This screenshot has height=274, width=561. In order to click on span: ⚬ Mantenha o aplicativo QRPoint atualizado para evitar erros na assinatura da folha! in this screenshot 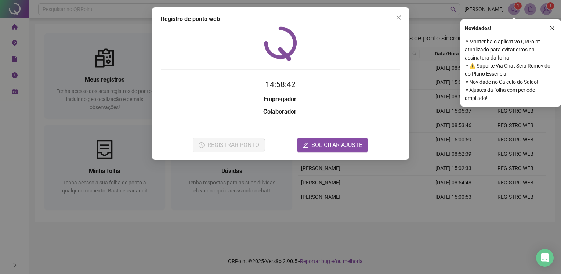, I will do `click(511, 50)`.